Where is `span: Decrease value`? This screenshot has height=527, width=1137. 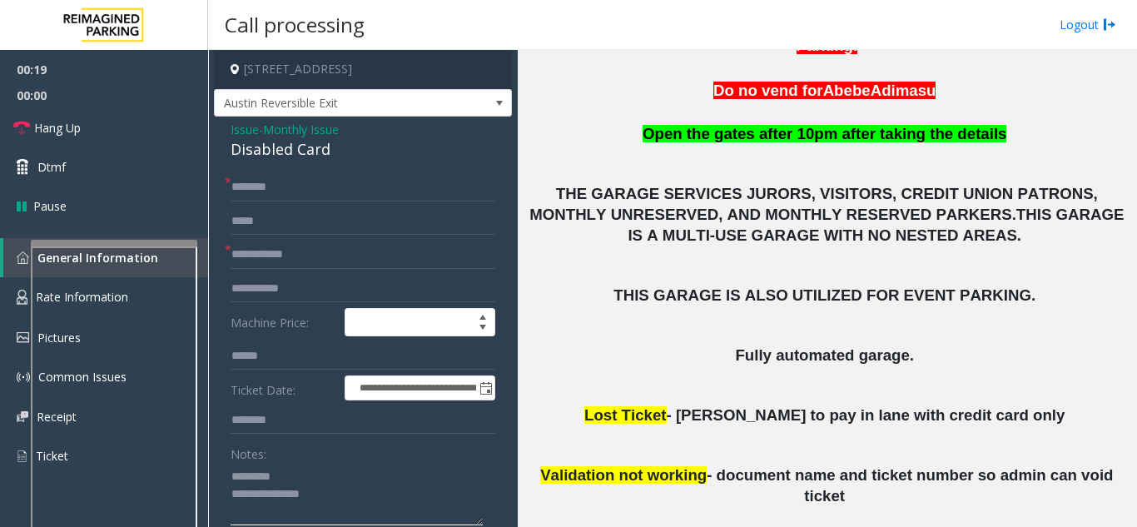 span: Decrease value is located at coordinates (483, 329).